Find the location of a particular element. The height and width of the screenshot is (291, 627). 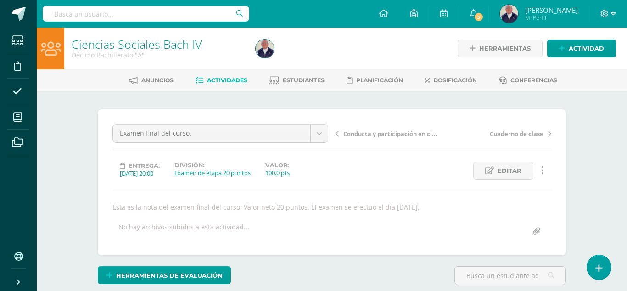

span: Examen final del curso. is located at coordinates (212, 133).